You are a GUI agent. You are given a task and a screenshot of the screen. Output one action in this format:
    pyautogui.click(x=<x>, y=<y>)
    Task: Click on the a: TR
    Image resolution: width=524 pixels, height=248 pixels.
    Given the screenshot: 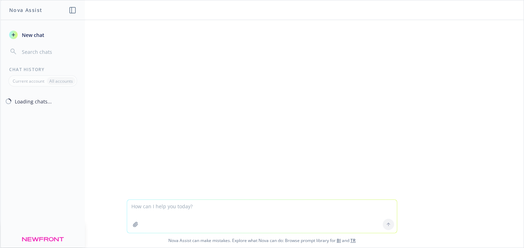 What is the action you would take?
    pyautogui.click(x=353, y=241)
    